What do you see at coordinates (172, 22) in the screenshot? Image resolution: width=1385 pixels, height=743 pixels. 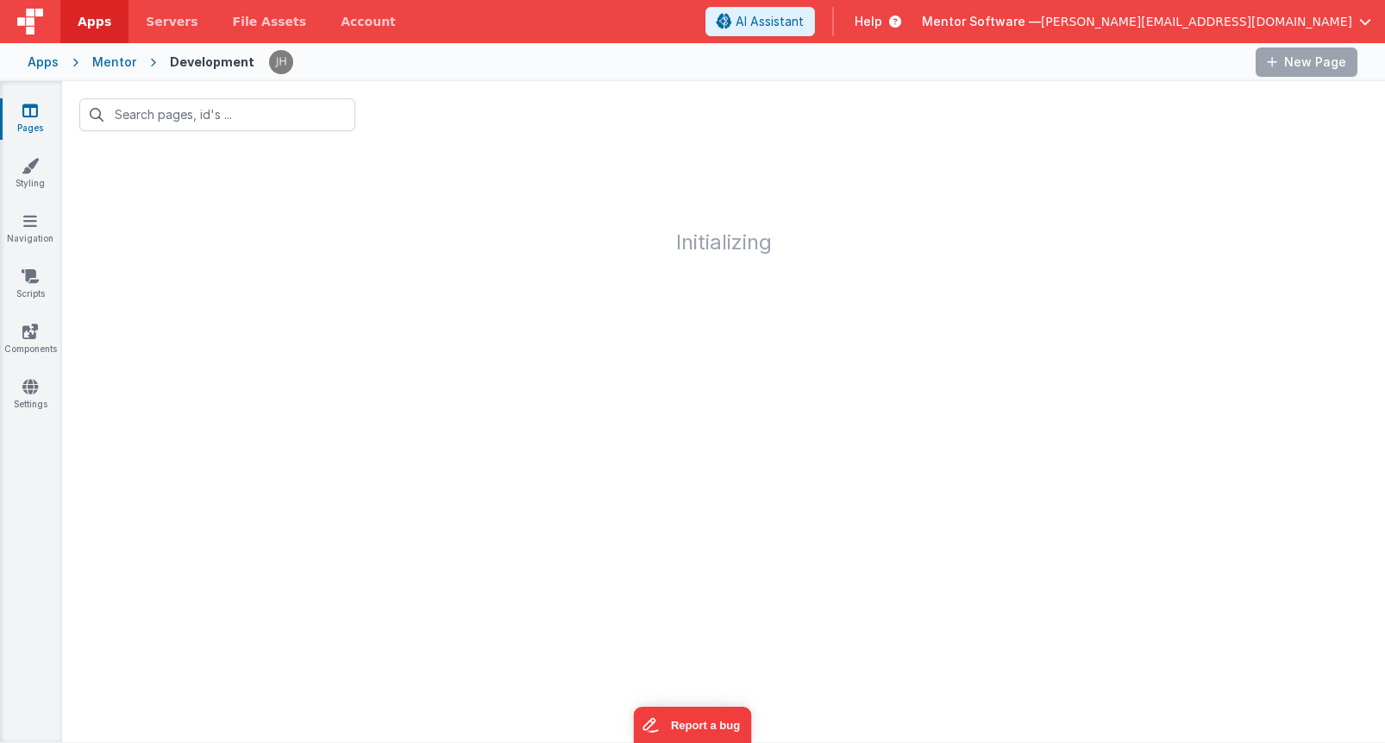 I see `span: Servers` at bounding box center [172, 22].